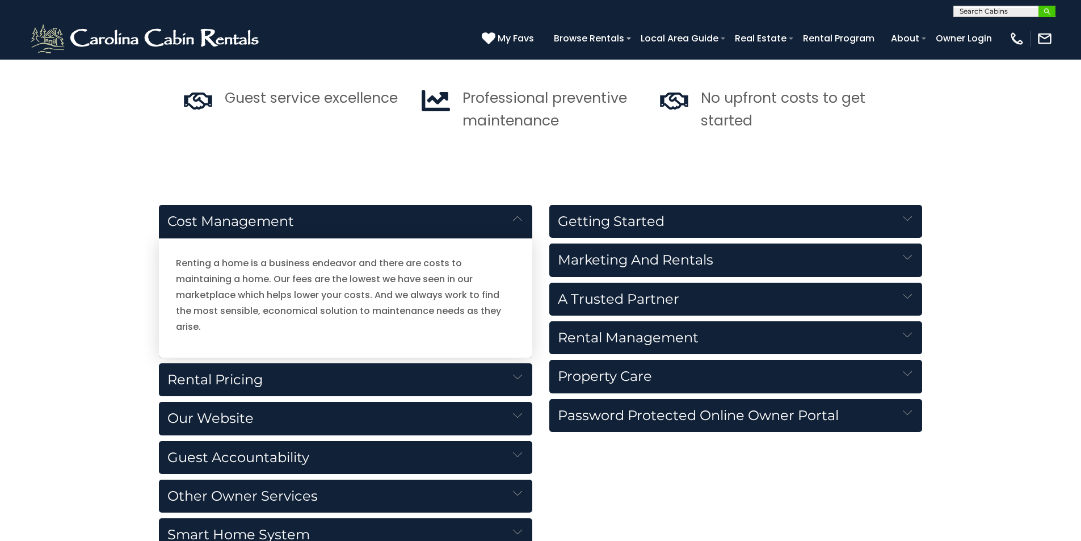 Image resolution: width=1081 pixels, height=541 pixels. What do you see at coordinates (1044, 39) in the screenshot?
I see `img: mail-regular-white.png` at bounding box center [1044, 39].